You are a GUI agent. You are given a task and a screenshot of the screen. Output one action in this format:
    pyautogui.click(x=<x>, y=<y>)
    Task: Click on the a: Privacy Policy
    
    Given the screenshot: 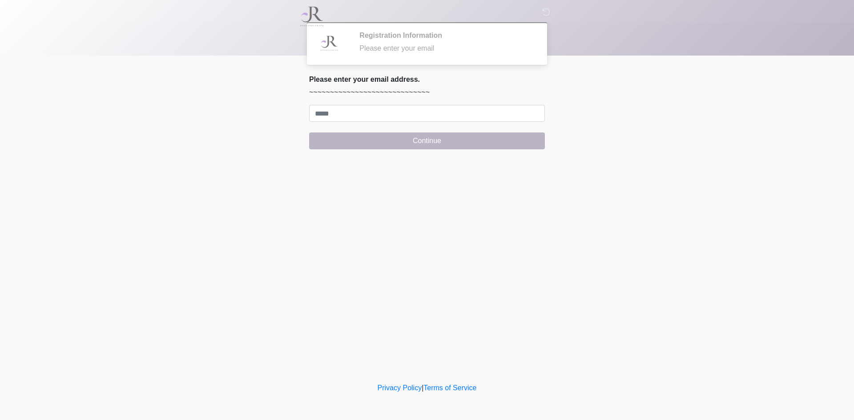 What is the action you would take?
    pyautogui.click(x=400, y=388)
    